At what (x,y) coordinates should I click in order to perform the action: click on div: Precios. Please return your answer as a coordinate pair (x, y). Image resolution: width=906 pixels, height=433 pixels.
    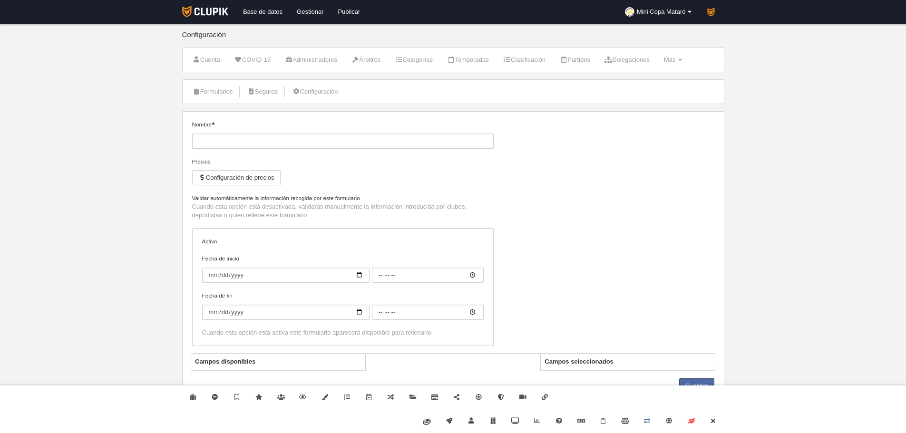
    Looking at the image, I should click on (343, 162).